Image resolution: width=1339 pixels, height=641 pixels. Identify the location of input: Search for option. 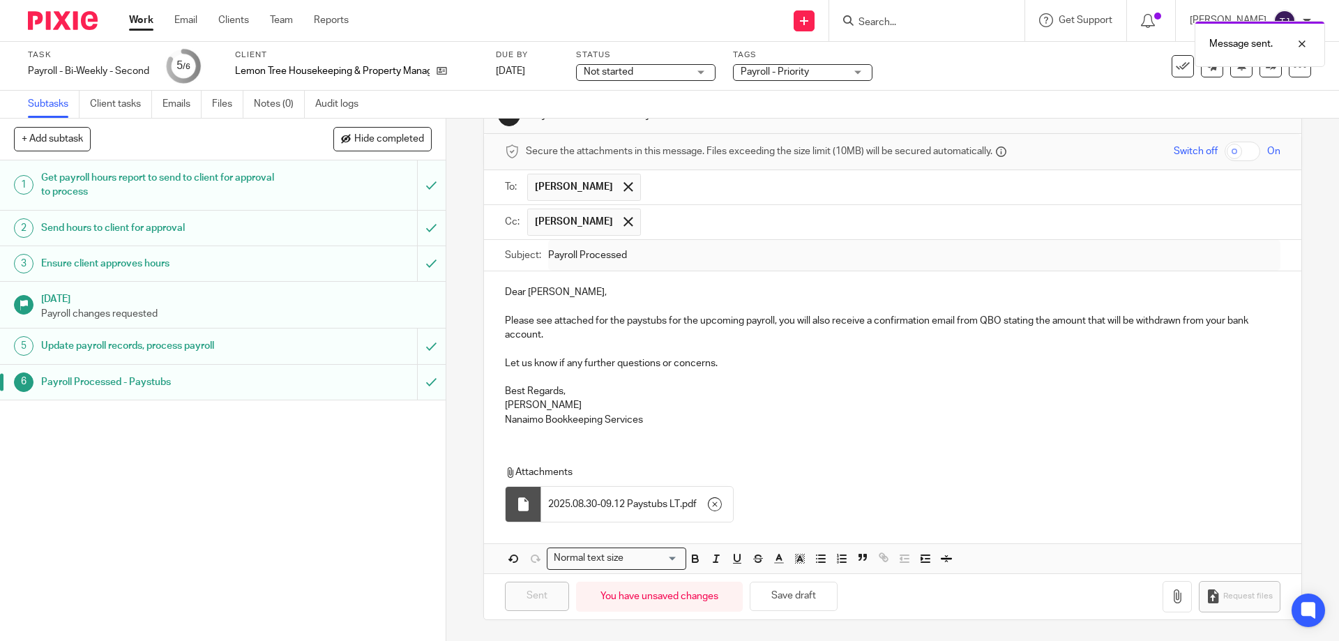
(653, 558).